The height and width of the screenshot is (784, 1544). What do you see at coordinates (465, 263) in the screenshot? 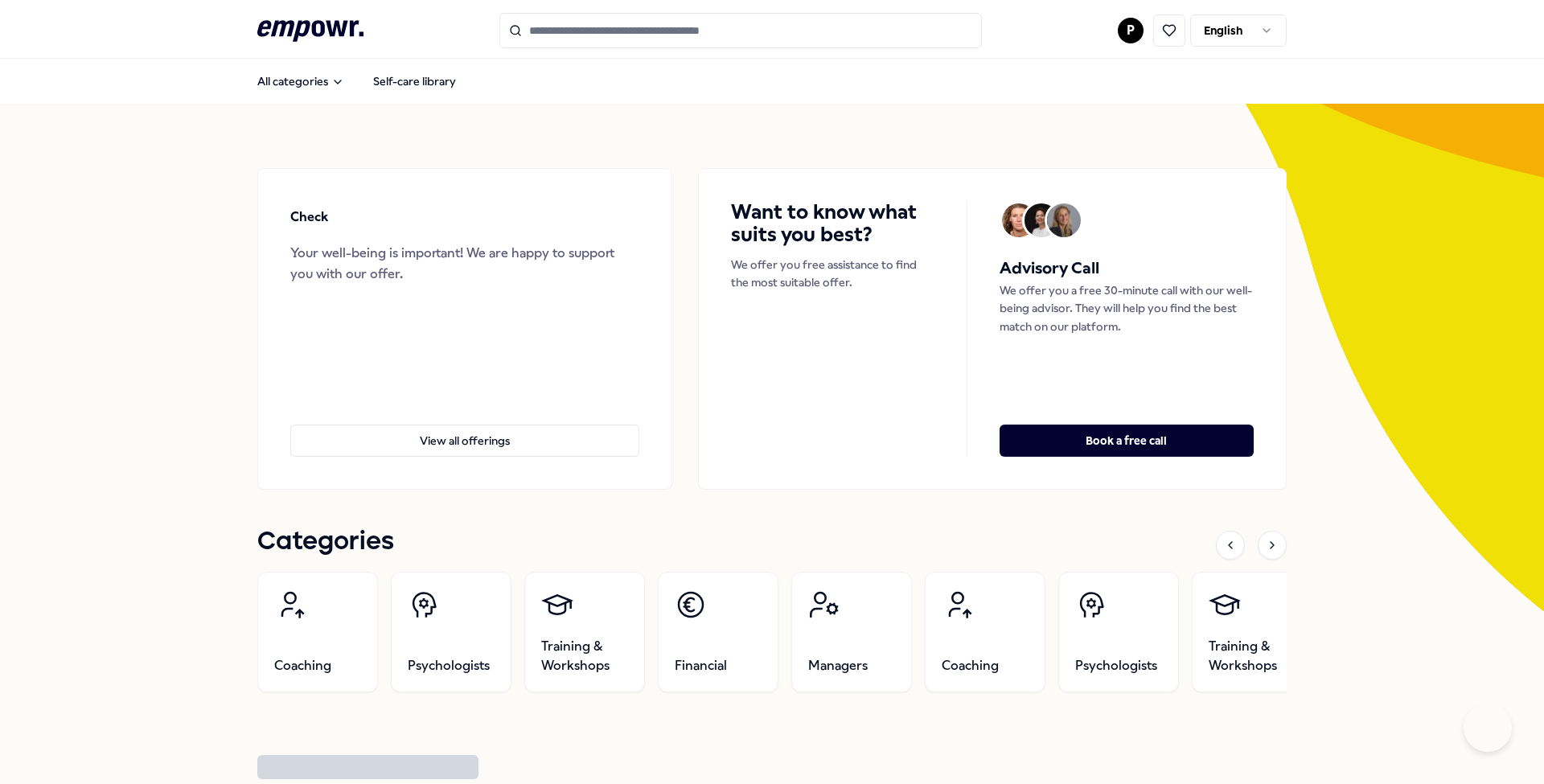
I see `div: Your well-being is important! We are happy to support you with our offer.` at bounding box center [465, 263].